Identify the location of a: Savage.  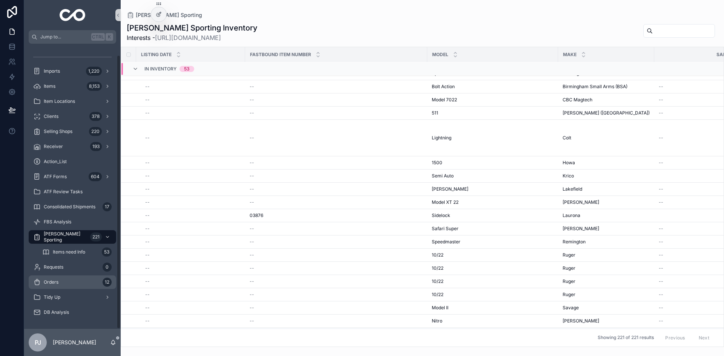
(606, 308).